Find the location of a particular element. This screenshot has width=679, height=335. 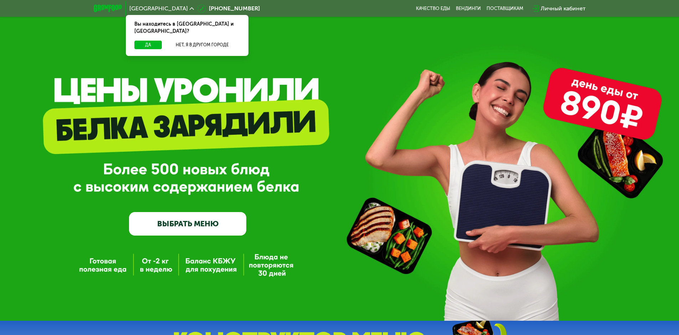

a: Вендинги is located at coordinates (469, 9).